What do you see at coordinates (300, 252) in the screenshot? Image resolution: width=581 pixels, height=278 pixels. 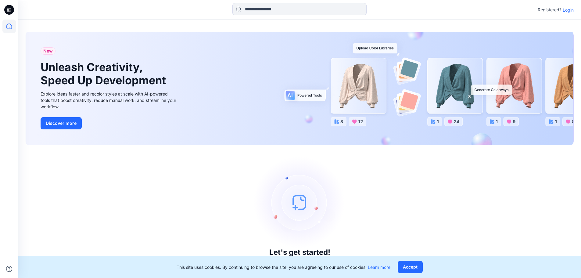 I see `h3: Let's get started!` at bounding box center [300, 252].